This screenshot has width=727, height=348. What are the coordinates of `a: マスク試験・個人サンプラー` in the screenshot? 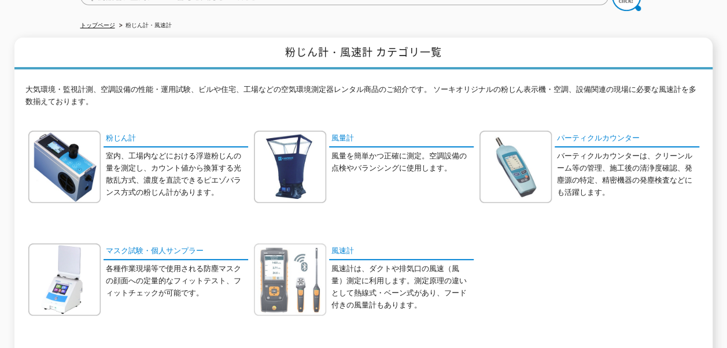 It's located at (176, 252).